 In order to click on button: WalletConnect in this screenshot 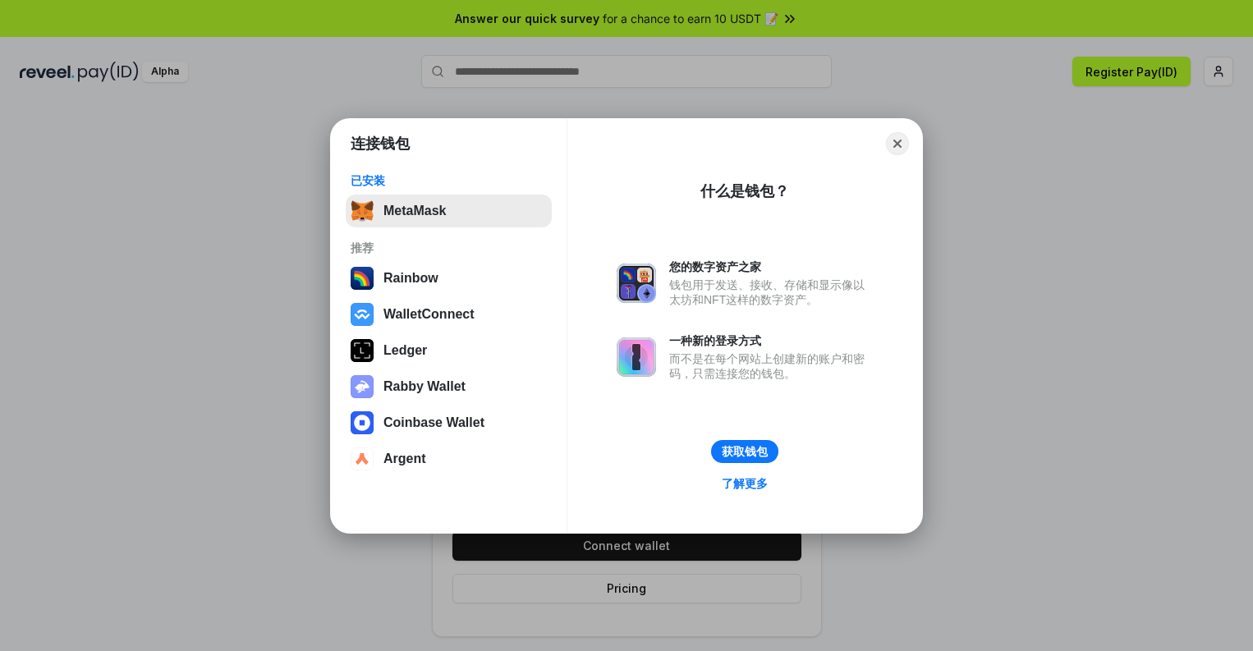, I will do `click(448, 315)`.